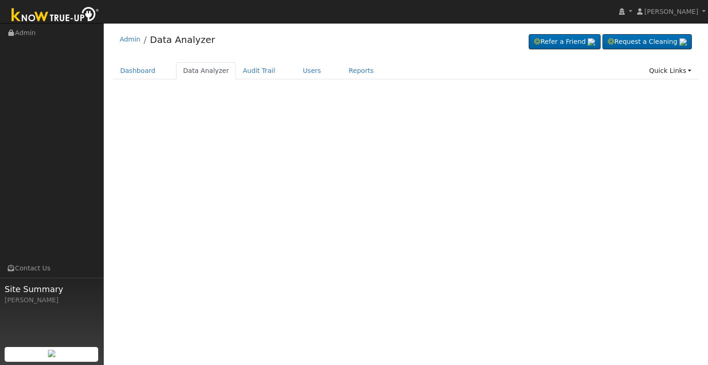 The height and width of the screenshot is (365, 708). Describe the element at coordinates (130, 39) in the screenshot. I see `a: Admin` at that location.